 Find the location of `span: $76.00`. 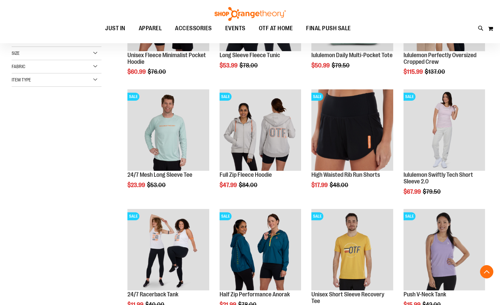

span: $76.00 is located at coordinates (157, 72).